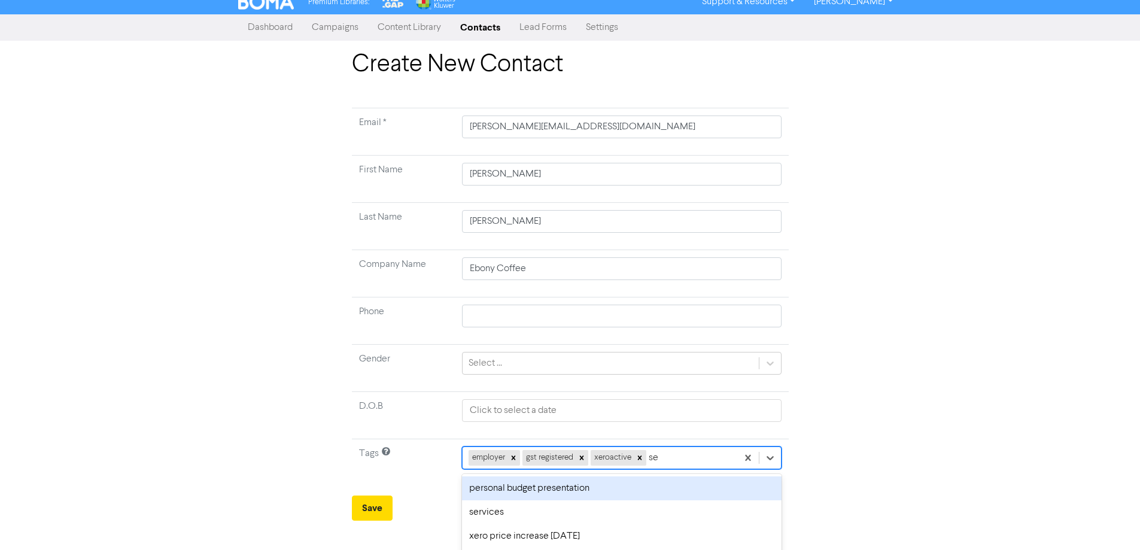 The width and height of the screenshot is (1140, 550). I want to click on td: Phone, so click(403, 321).